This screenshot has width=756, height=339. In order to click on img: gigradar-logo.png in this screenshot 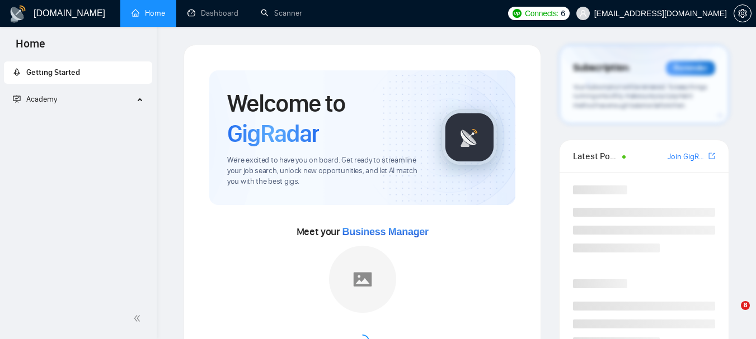, I will do `click(469, 138)`.